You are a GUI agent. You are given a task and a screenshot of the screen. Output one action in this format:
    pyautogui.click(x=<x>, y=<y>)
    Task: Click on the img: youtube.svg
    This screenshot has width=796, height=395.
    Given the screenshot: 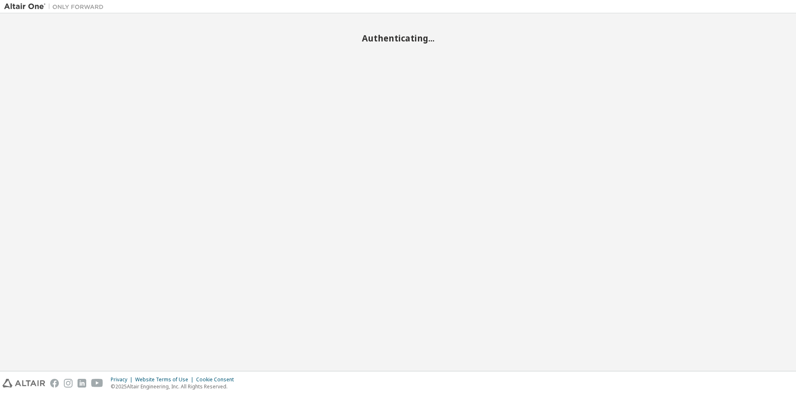 What is the action you would take?
    pyautogui.click(x=97, y=383)
    